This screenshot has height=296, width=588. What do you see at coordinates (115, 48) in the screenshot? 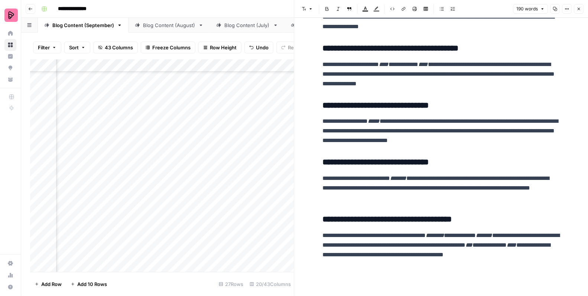
I see `button: 43 Columns` at bounding box center [115, 48].